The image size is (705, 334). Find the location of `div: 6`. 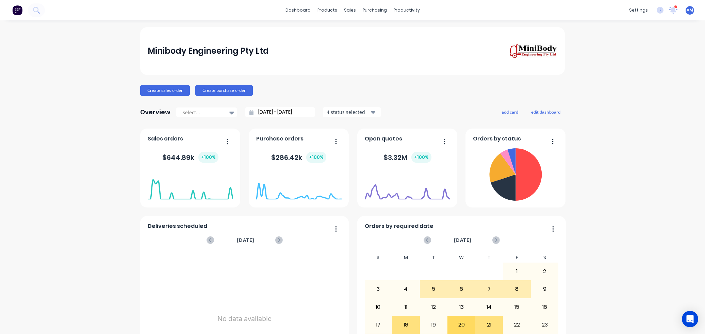

div: 6 is located at coordinates (462, 289).